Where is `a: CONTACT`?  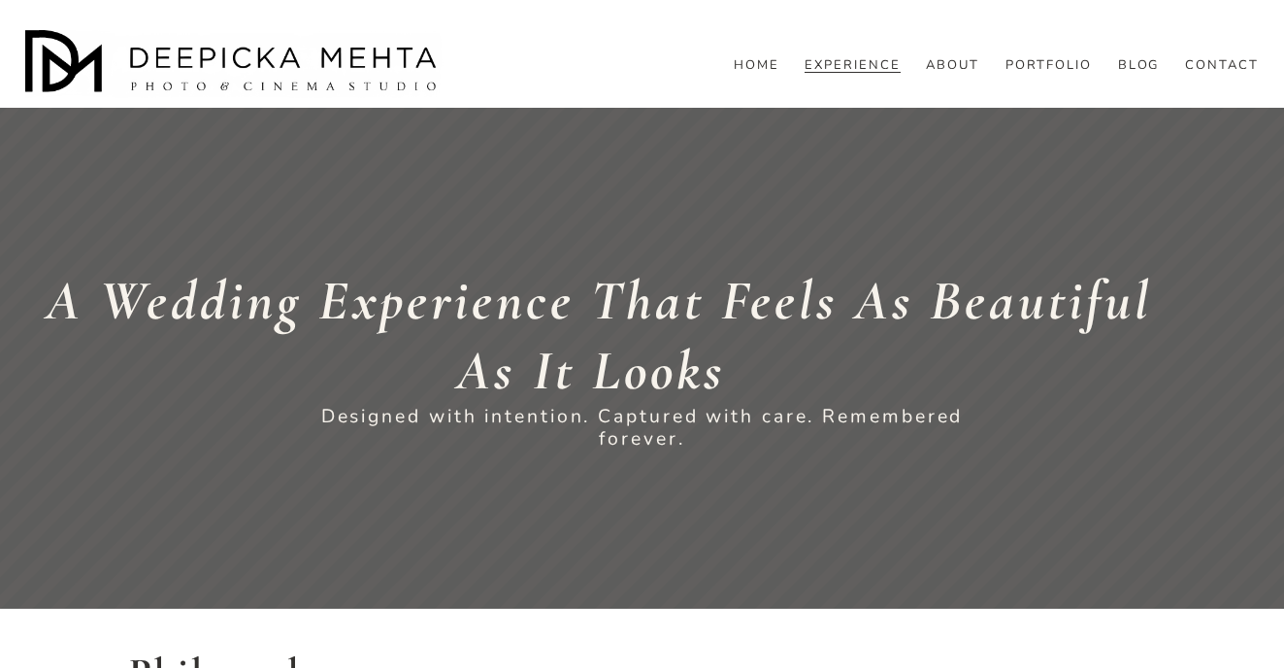
a: CONTACT is located at coordinates (1222, 65).